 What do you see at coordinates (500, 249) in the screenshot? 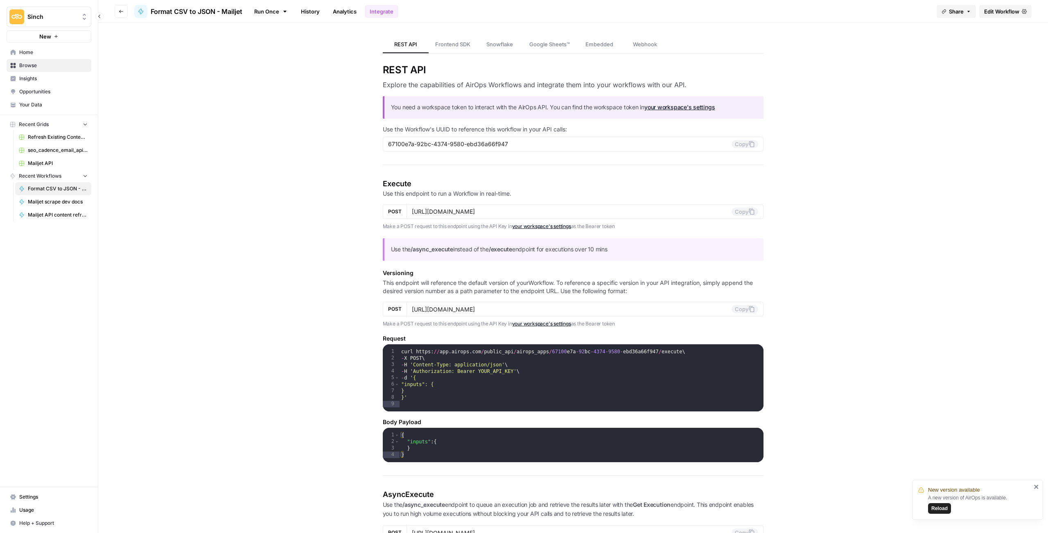
I see `strong: /execute` at bounding box center [500, 249].